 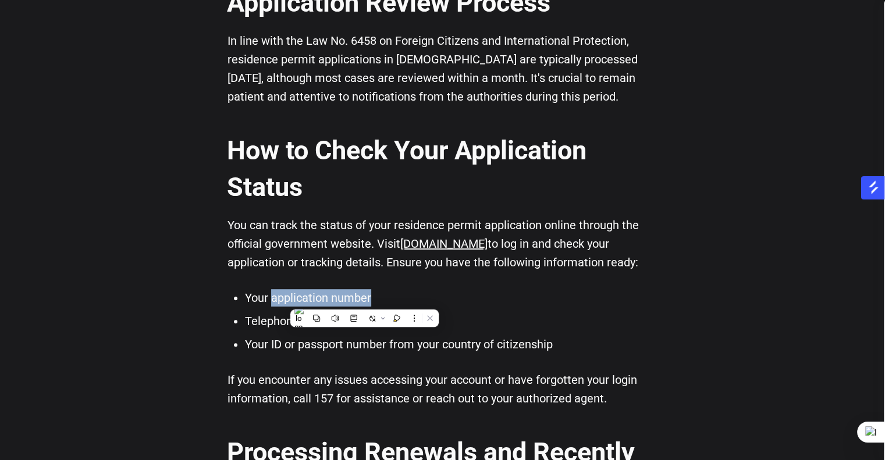 What do you see at coordinates (443, 244) in the screenshot?
I see `p: You can track the status of your residence permit application online through the official governm...` at bounding box center [443, 244].